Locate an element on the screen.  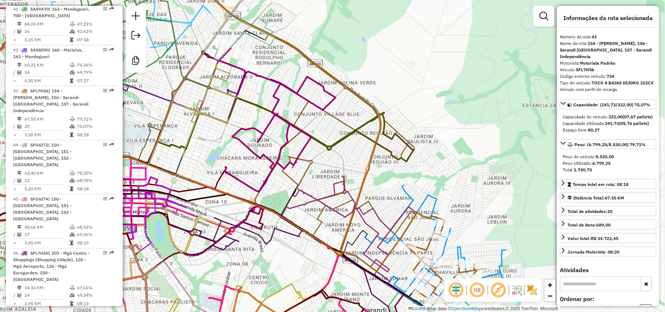
span: Total de atividades: is located at coordinates (590, 211).